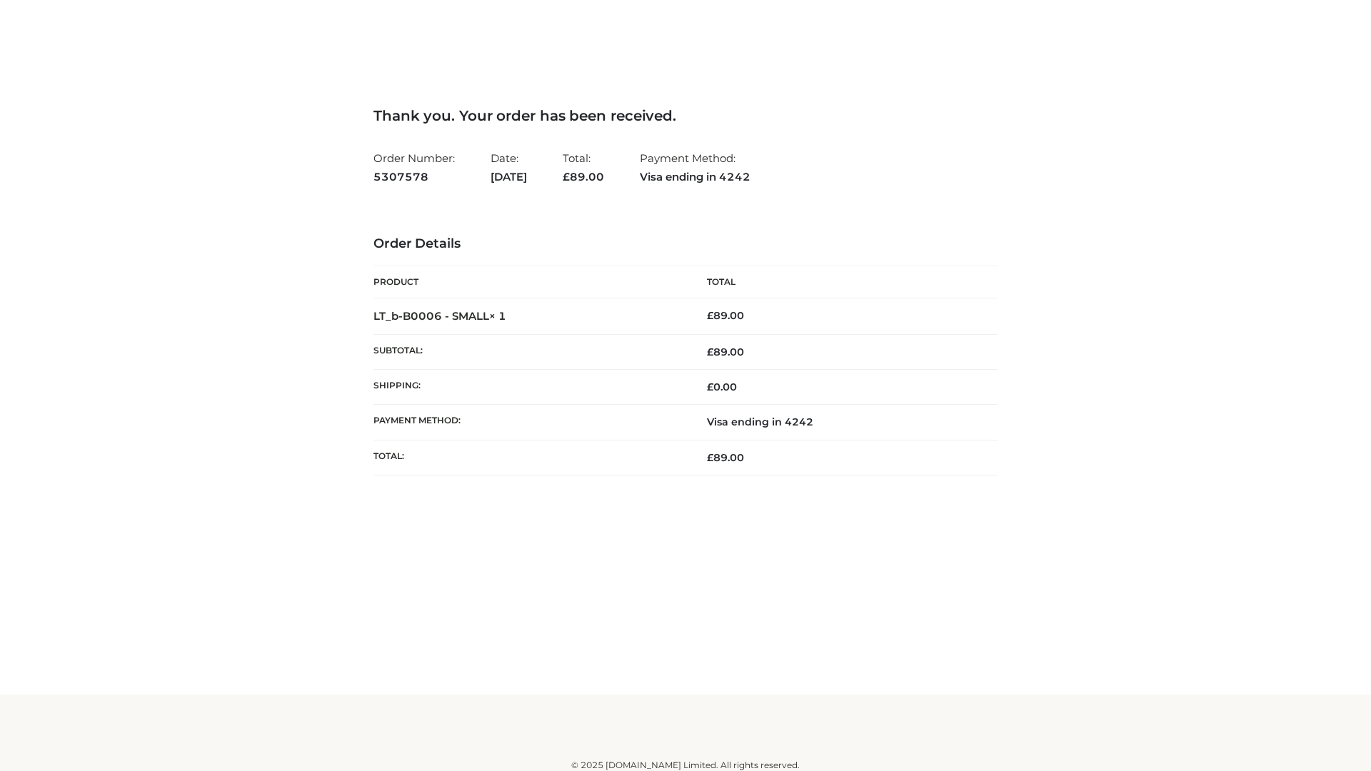  I want to click on li: Order Number:, so click(414, 167).